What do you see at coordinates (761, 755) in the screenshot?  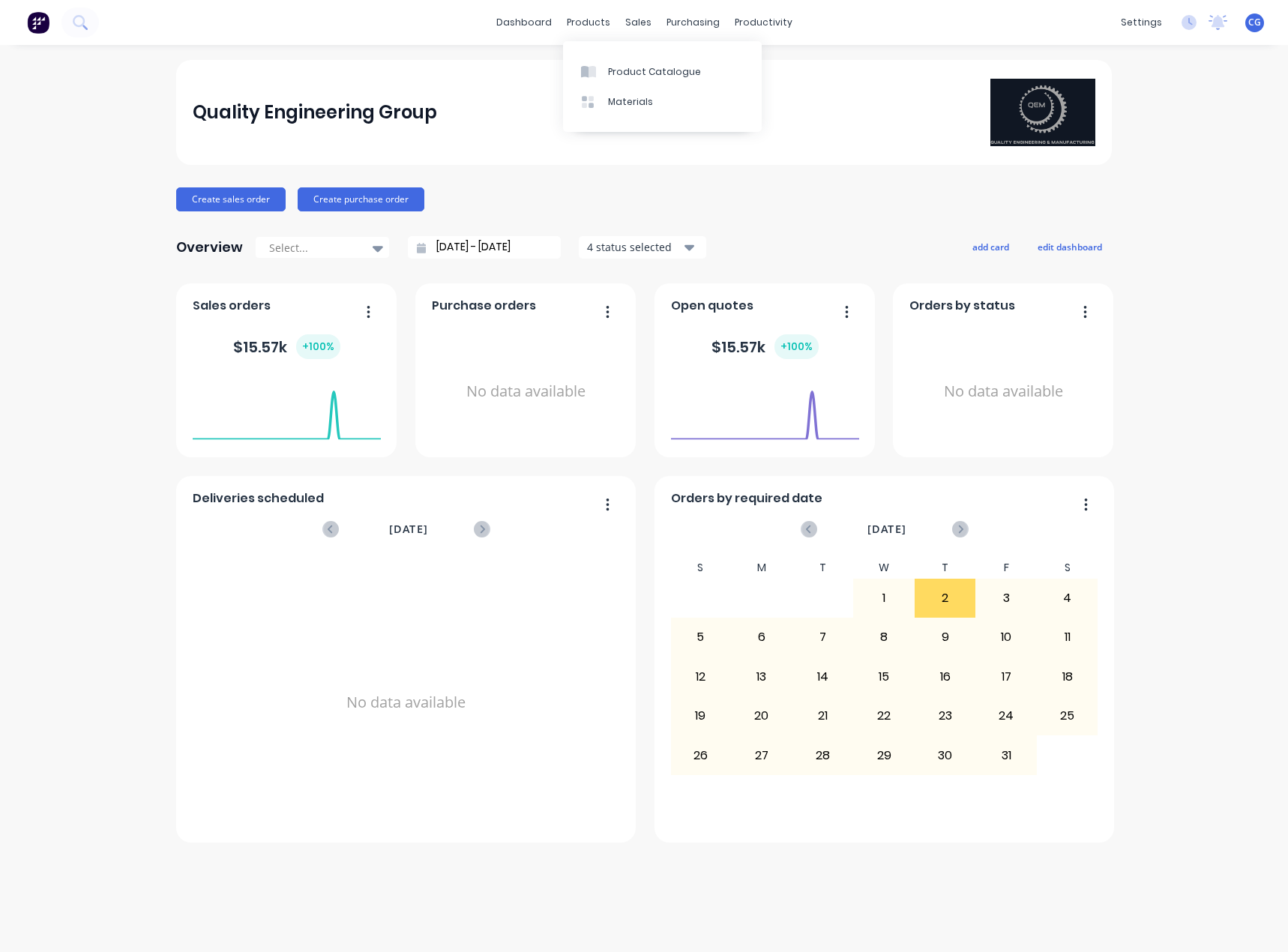 I see `div: 27` at bounding box center [761, 755].